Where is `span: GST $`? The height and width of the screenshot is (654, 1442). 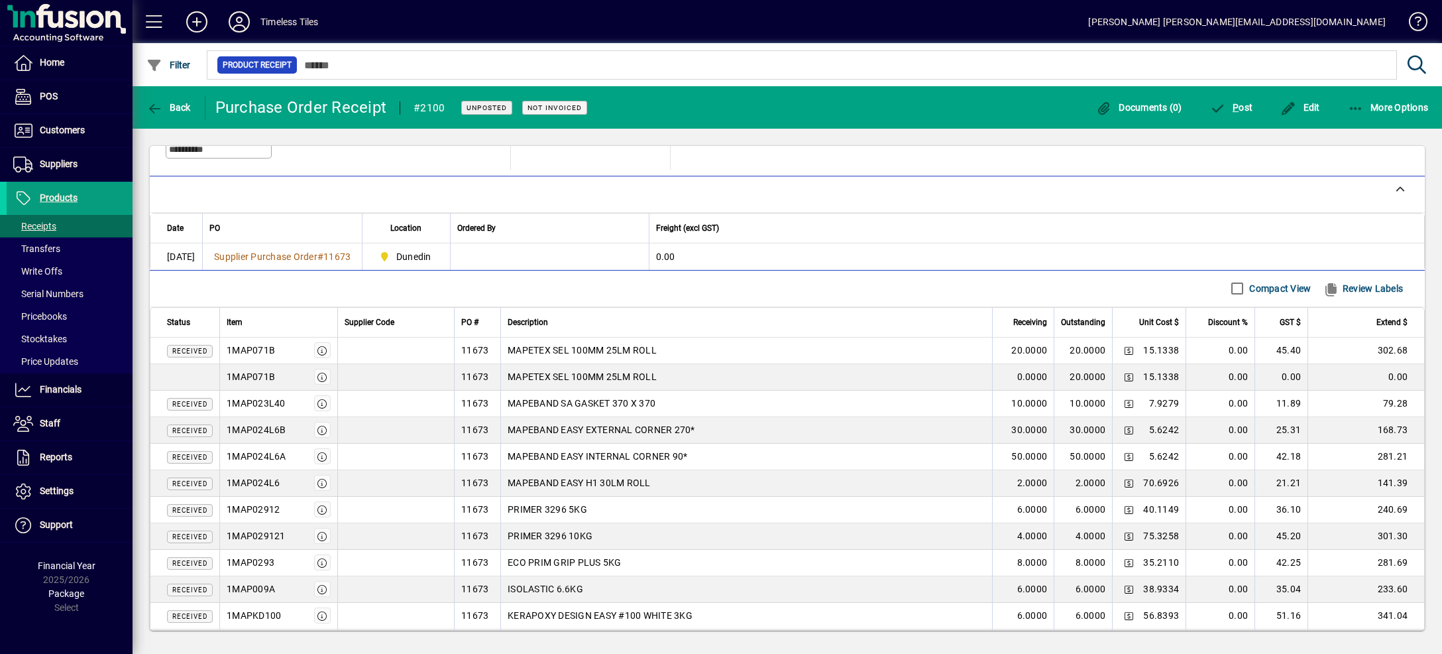
span: GST $ is located at coordinates (1291, 322).